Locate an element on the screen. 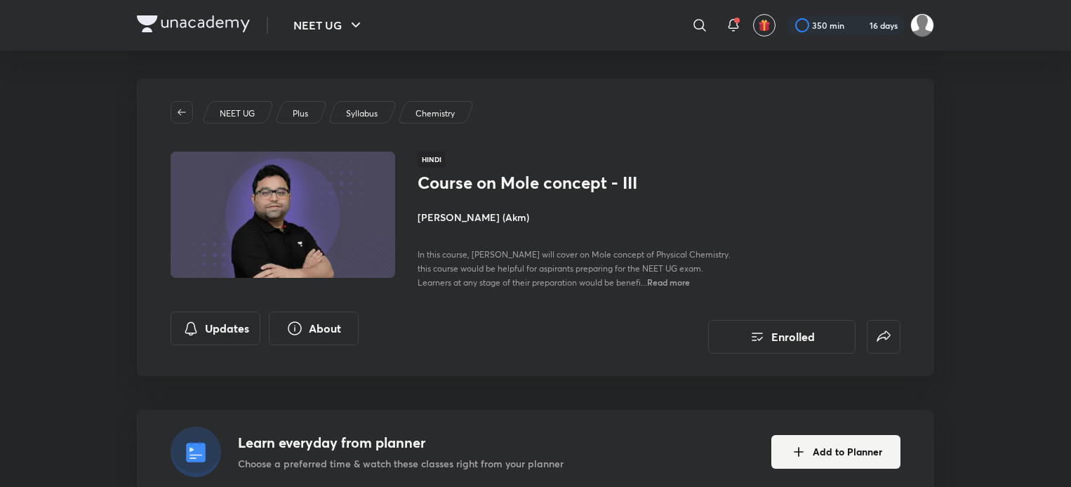 The width and height of the screenshot is (1071, 487). button: Enrolled is located at coordinates (782, 337).